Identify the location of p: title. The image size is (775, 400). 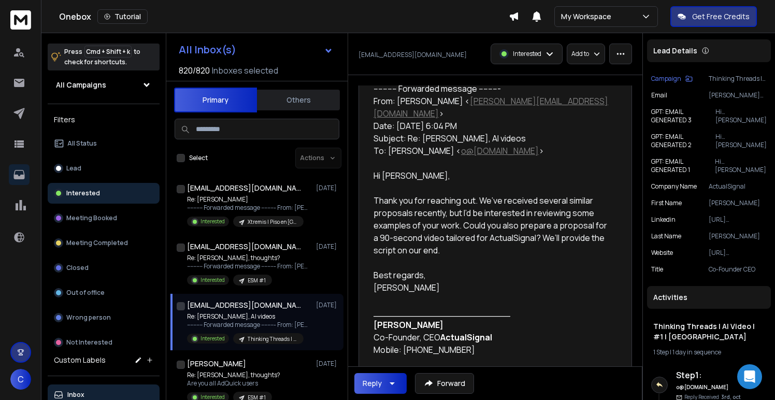
(657, 269).